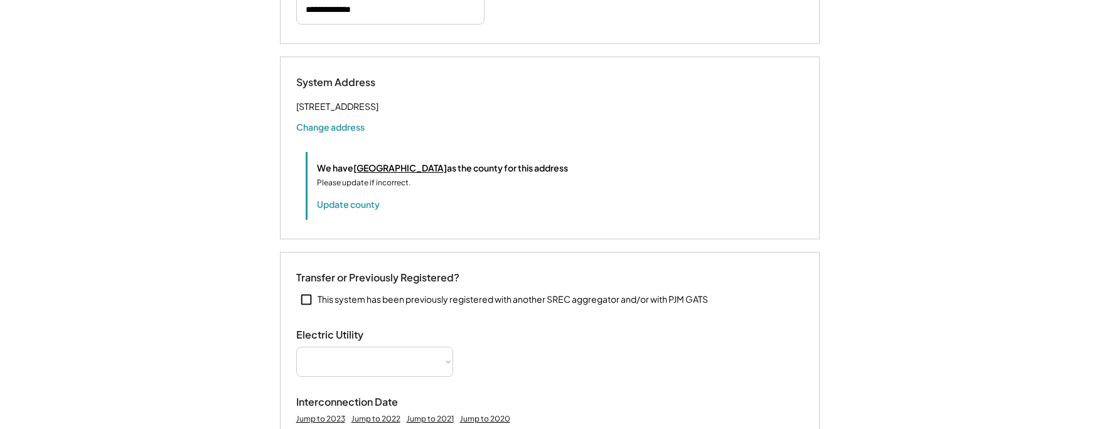 The width and height of the screenshot is (1099, 429). Describe the element at coordinates (378, 277) in the screenshot. I see `div: Transfer or Previously Registered?` at that location.